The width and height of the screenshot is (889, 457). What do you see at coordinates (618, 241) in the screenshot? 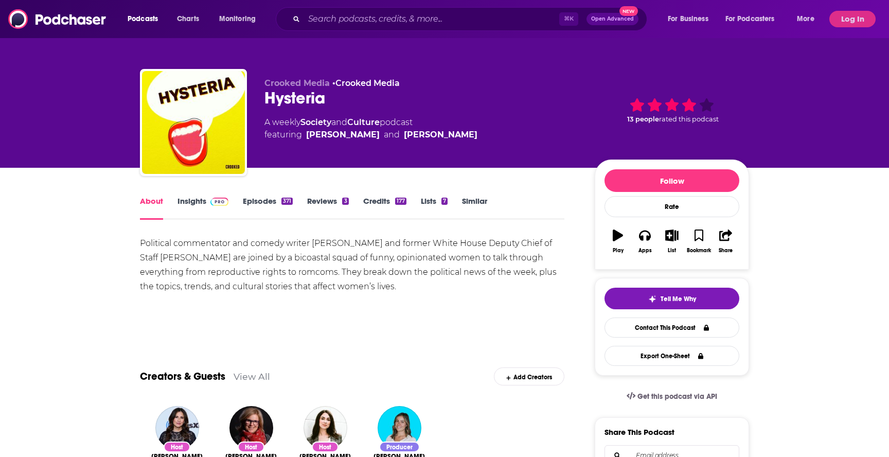
I see `button: Play` at bounding box center [618, 241].